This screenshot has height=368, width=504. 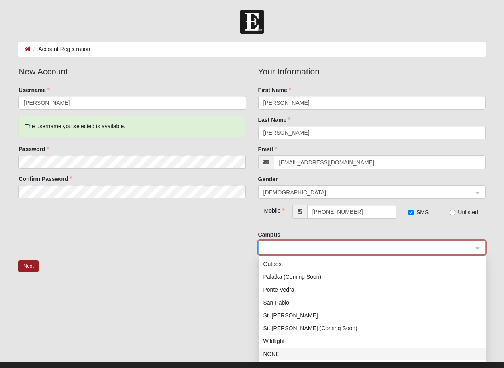 What do you see at coordinates (372, 302) in the screenshot?
I see `div: San Pablo` at bounding box center [372, 302].